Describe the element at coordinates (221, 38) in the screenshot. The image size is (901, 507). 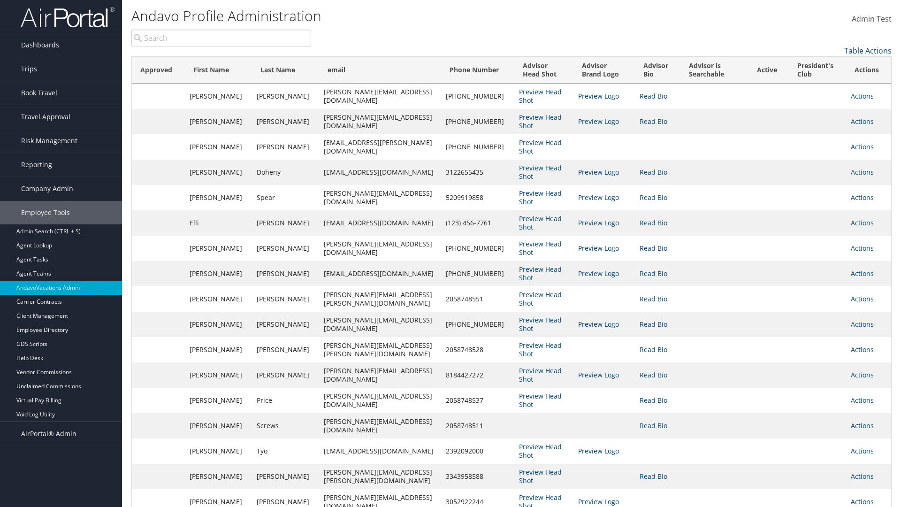
I see `input: Search` at that location.